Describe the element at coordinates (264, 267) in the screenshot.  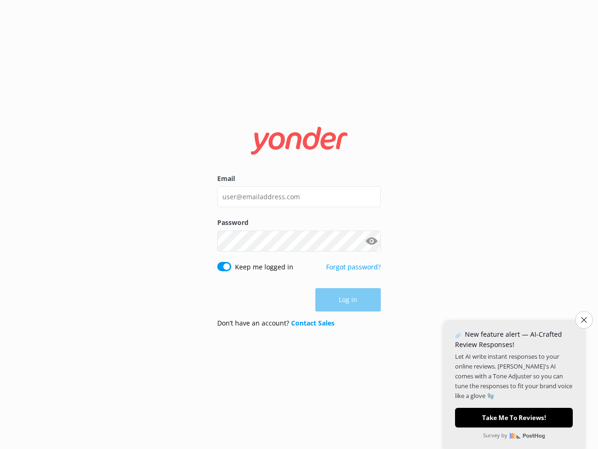
I see `label: Keep me logged in` at that location.